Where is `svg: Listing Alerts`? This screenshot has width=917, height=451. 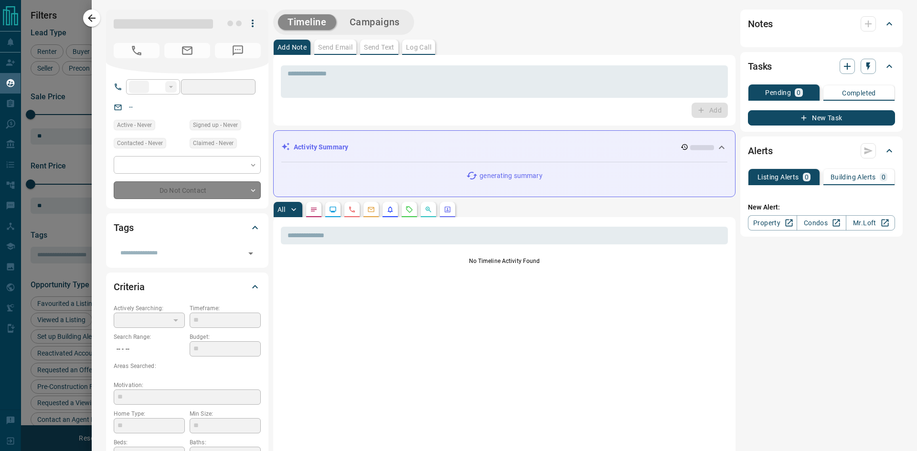
svg: Listing Alerts is located at coordinates (390, 210).